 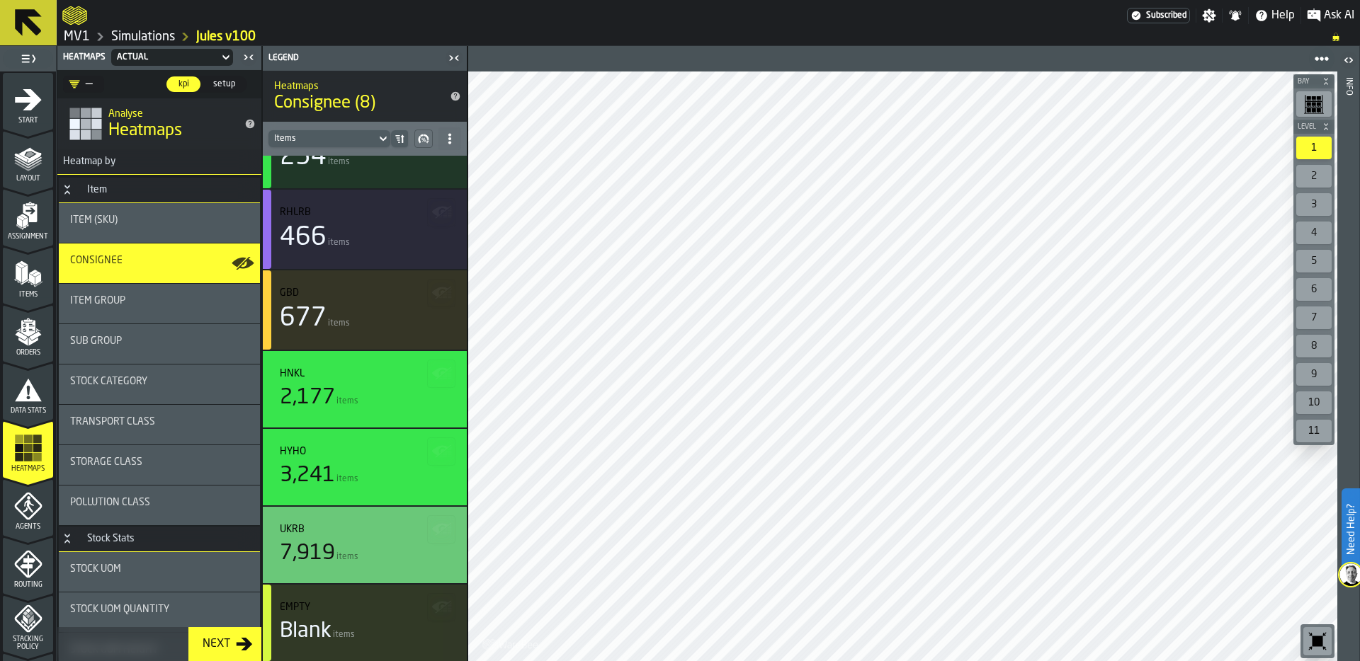 What do you see at coordinates (224, 84) in the screenshot?
I see `span: setup` at bounding box center [224, 84].